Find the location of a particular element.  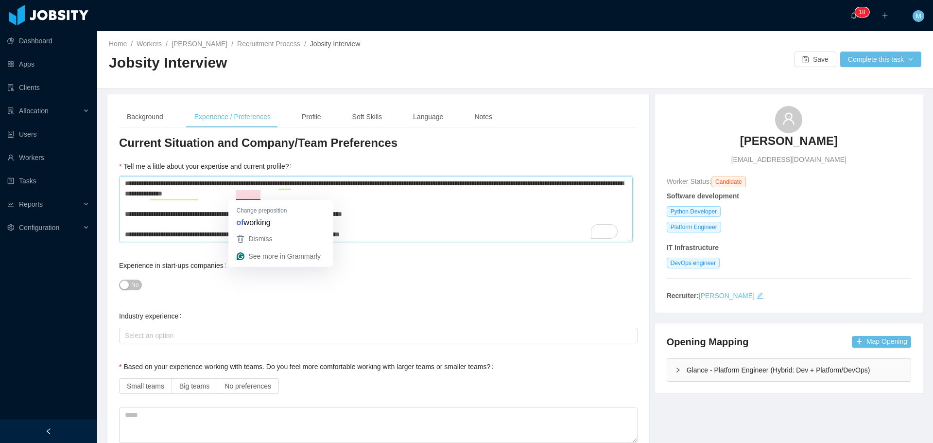

a: icon: robotUsers is located at coordinates (48, 134).